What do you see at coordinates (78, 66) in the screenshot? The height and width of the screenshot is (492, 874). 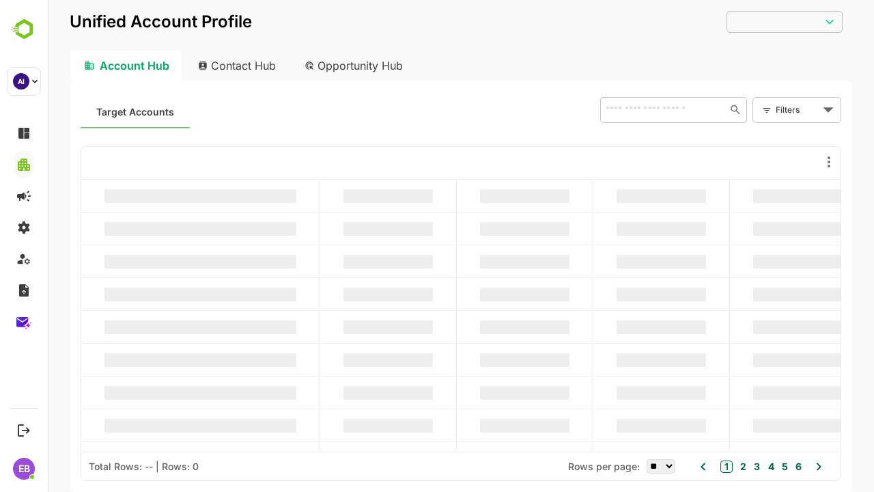 I see `div: Account Hub` at bounding box center [78, 66].